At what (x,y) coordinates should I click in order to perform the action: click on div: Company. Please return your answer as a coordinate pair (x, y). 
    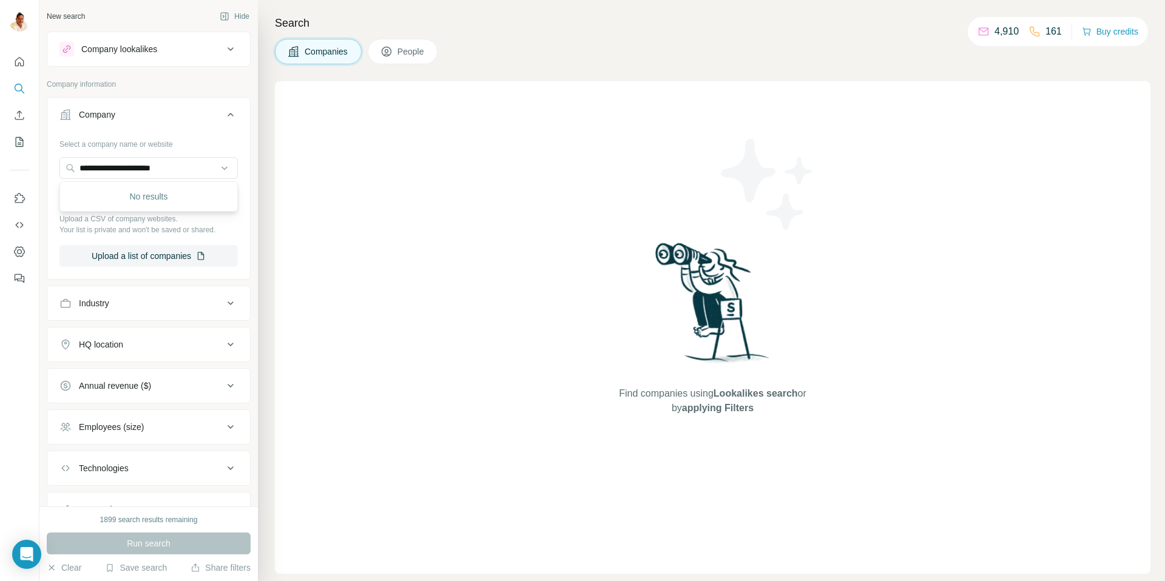
    Looking at the image, I should click on (97, 115).